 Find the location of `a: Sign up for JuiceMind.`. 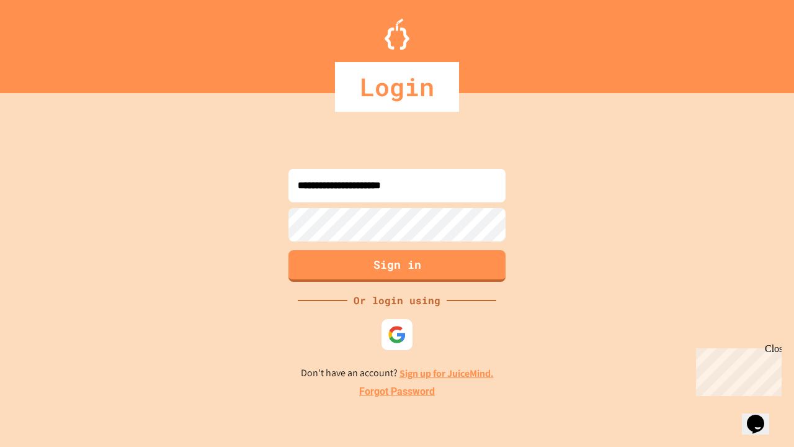

a: Sign up for JuiceMind. is located at coordinates (447, 373).